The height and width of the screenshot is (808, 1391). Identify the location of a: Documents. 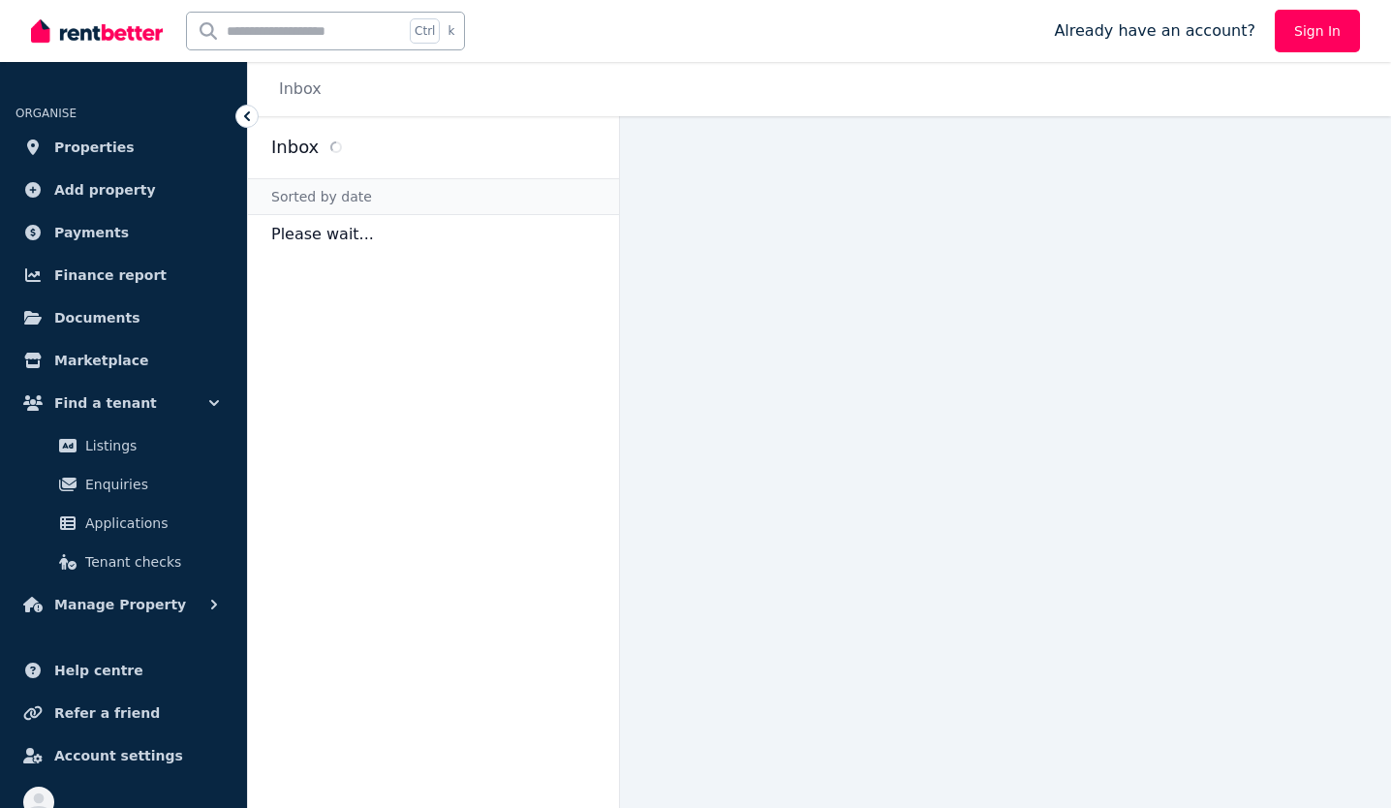
(123, 318).